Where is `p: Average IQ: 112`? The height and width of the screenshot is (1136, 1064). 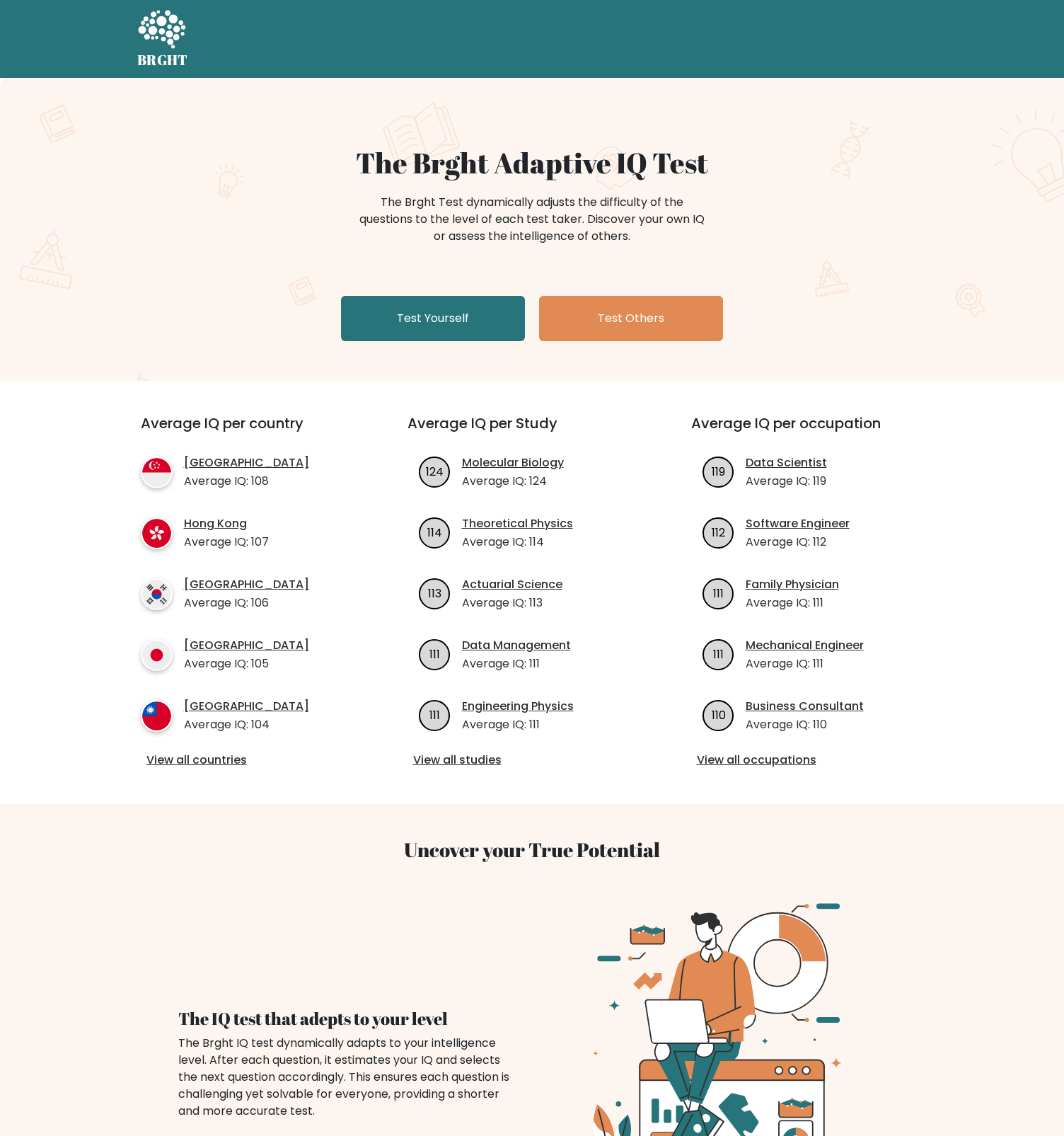
p: Average IQ: 112 is located at coordinates (798, 542).